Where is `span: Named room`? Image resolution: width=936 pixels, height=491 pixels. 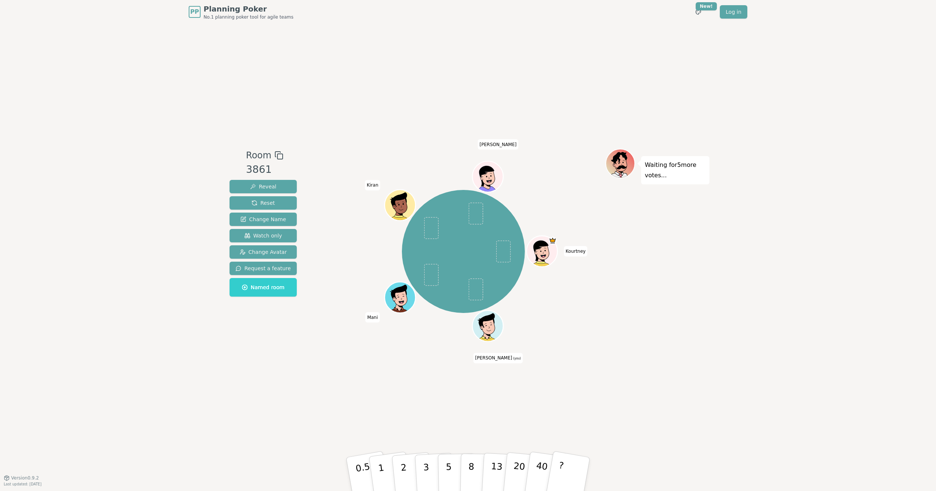 span: Named room is located at coordinates (263, 287).